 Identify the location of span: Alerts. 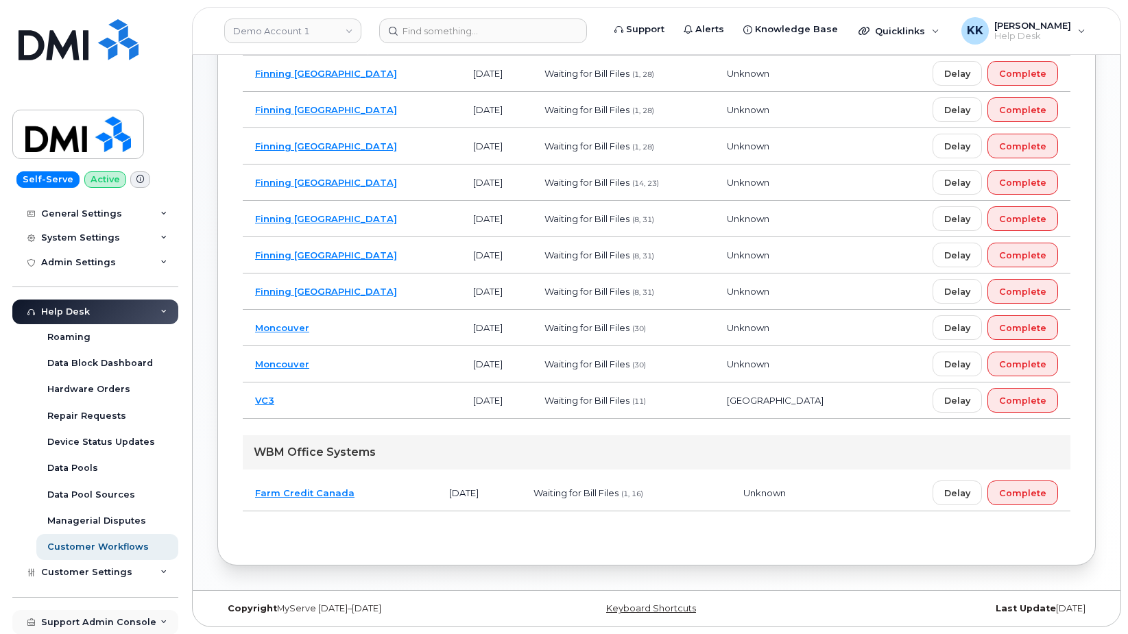
(710, 29).